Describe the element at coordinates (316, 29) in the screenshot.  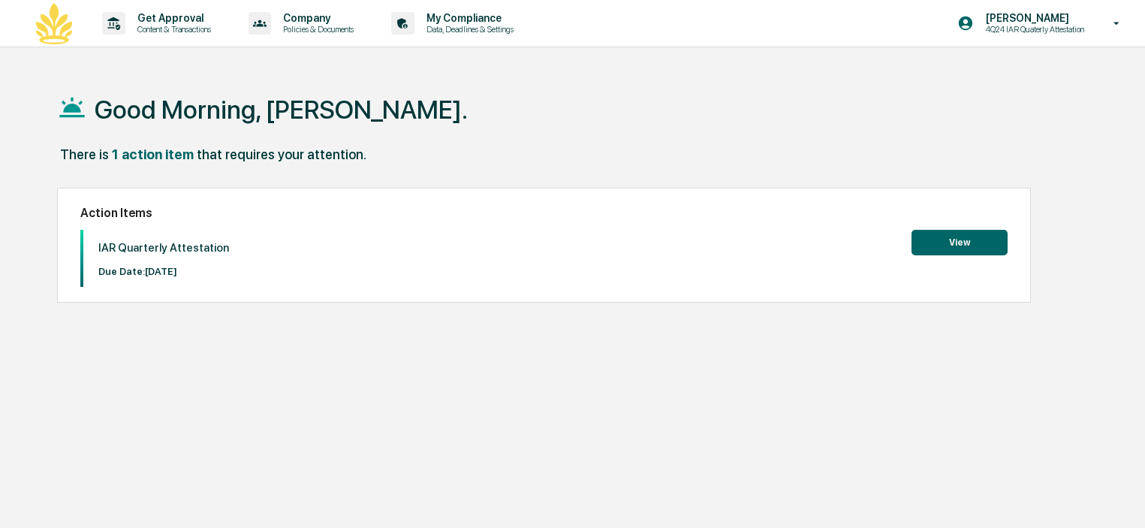
I see `p: Policies & Documents` at that location.